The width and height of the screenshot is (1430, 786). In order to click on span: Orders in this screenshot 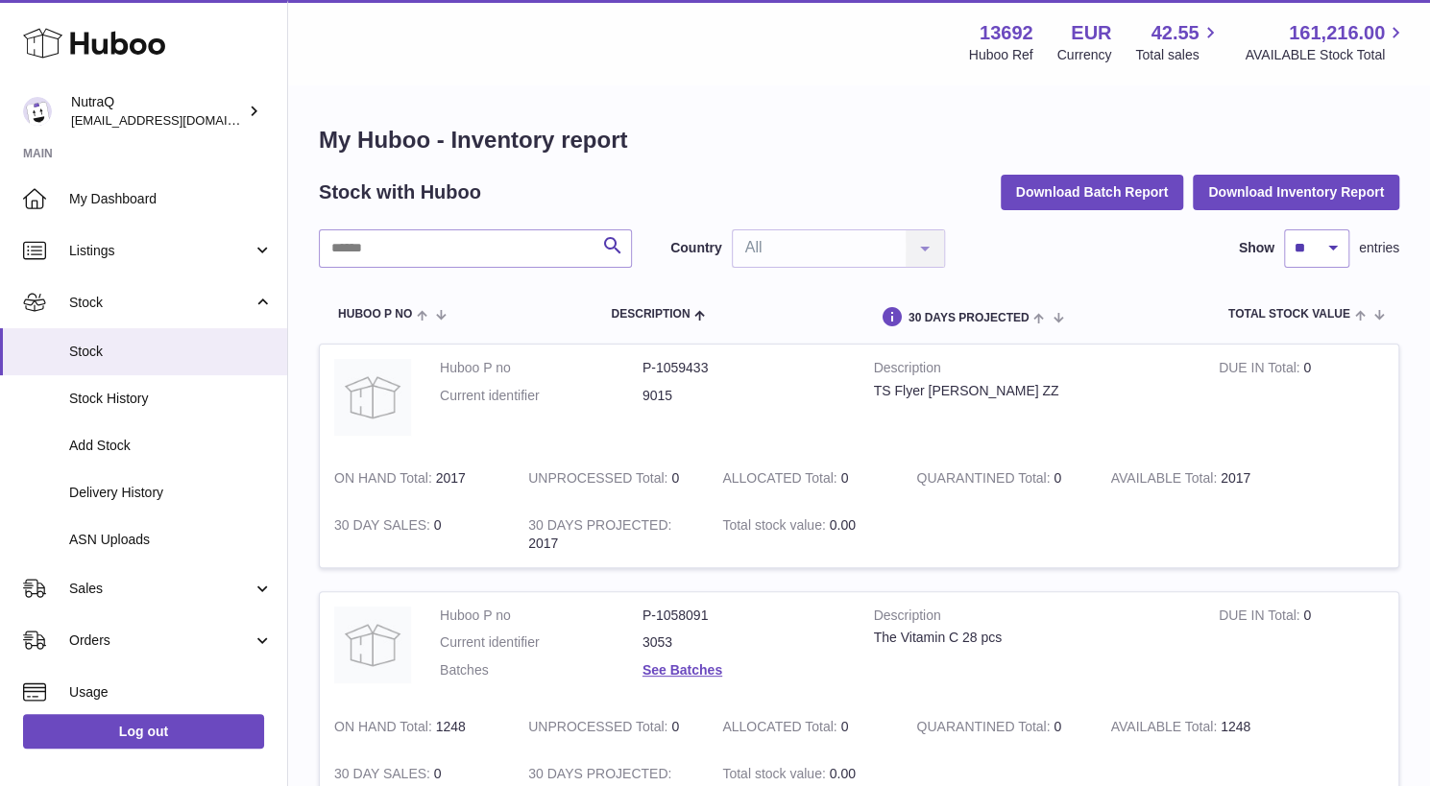, I will do `click(160, 640)`.